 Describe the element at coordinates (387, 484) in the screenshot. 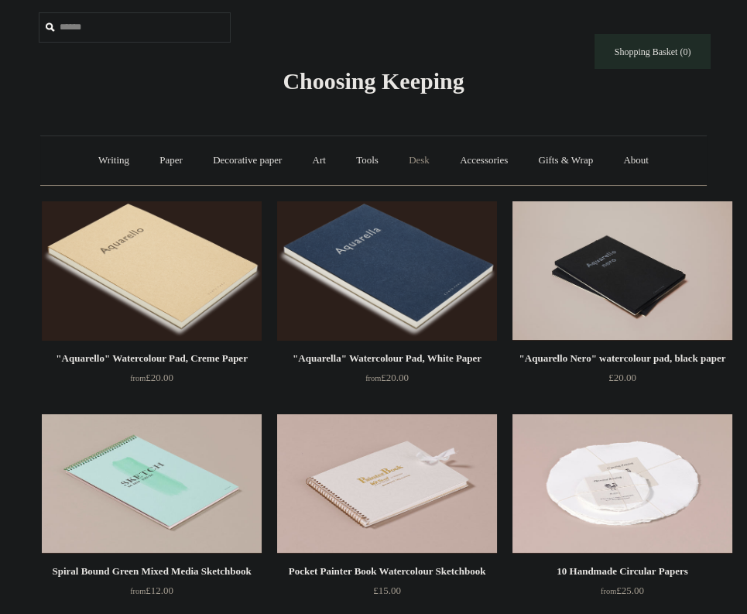

I see `a: Pocket Painter Book Watercolour Sketchbook Pocket Painter Book Watercolour Sketchbook` at that location.